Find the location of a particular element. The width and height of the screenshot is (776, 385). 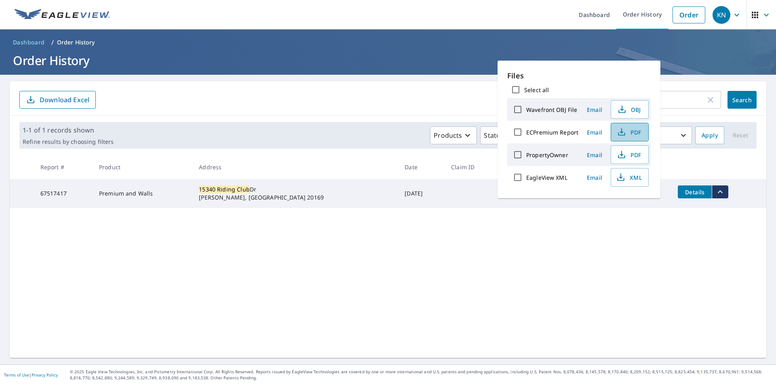

p: Products is located at coordinates (448, 135).